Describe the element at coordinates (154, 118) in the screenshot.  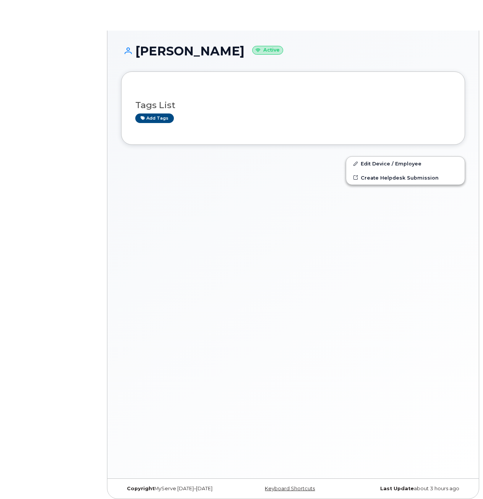
I see `a: Add tags` at that location.